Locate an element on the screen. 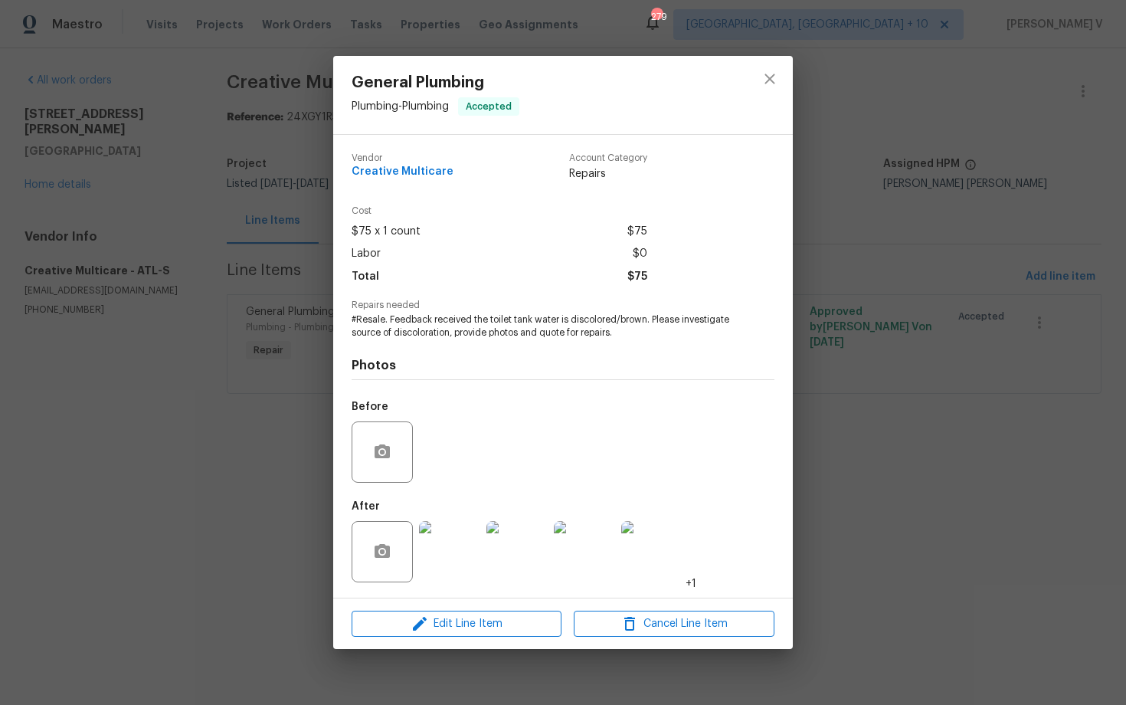 The width and height of the screenshot is (1126, 705). button: Edit Line Item is located at coordinates (456, 623).